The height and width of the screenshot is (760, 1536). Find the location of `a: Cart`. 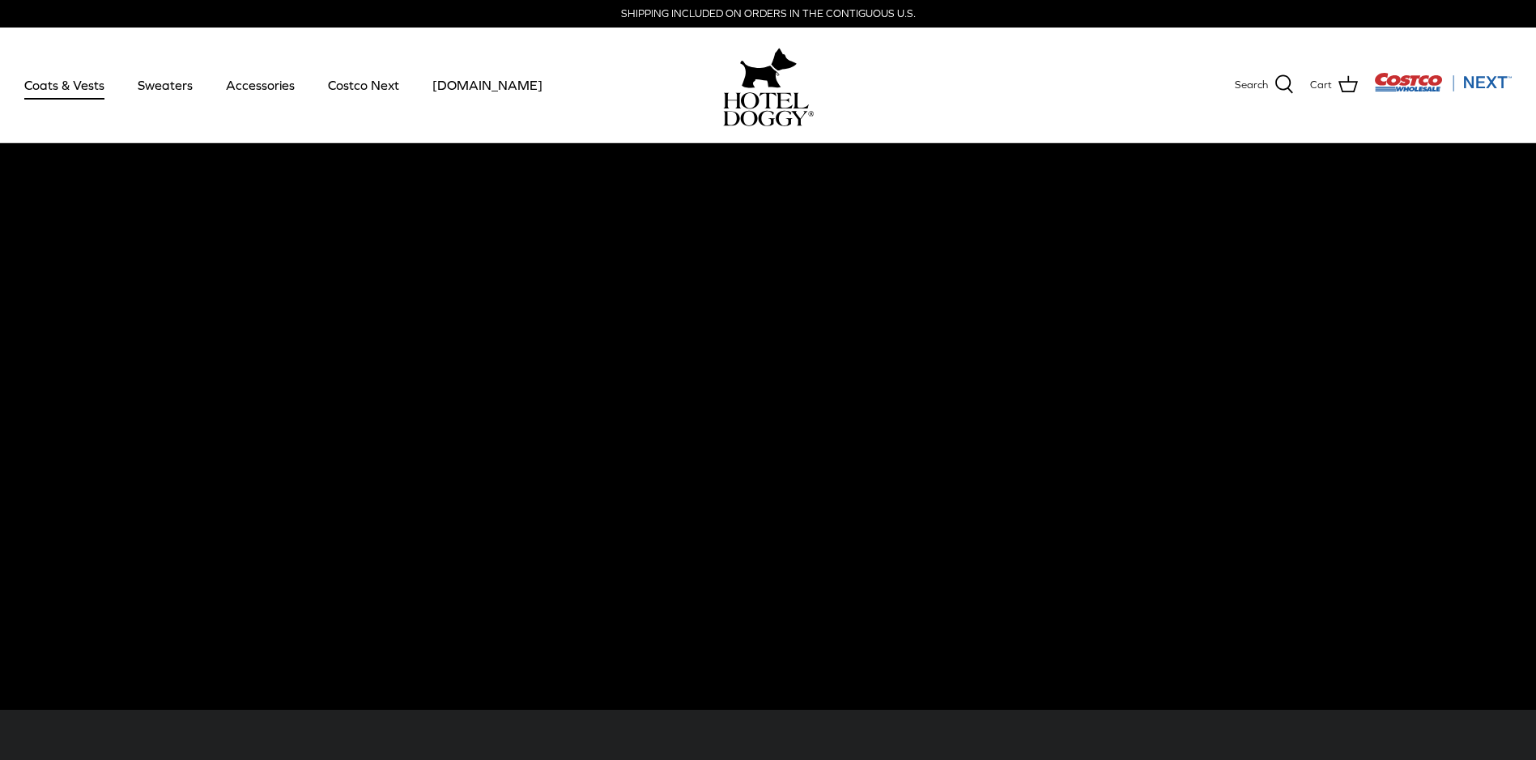

a: Cart is located at coordinates (1334, 85).